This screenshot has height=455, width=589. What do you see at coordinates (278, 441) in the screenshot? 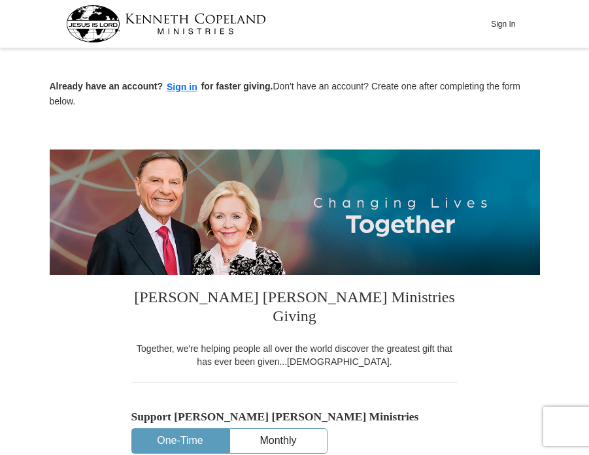
I see `button: Monthly` at bounding box center [278, 441].